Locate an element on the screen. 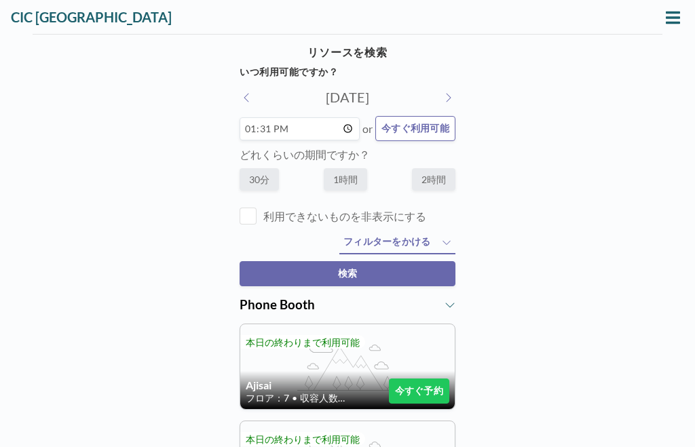  span: フィルターをかける is located at coordinates (387, 242).